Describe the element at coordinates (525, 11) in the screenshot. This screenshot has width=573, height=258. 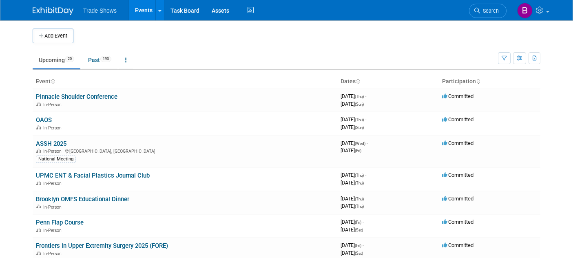
I see `img: Becca Rensi` at that location.